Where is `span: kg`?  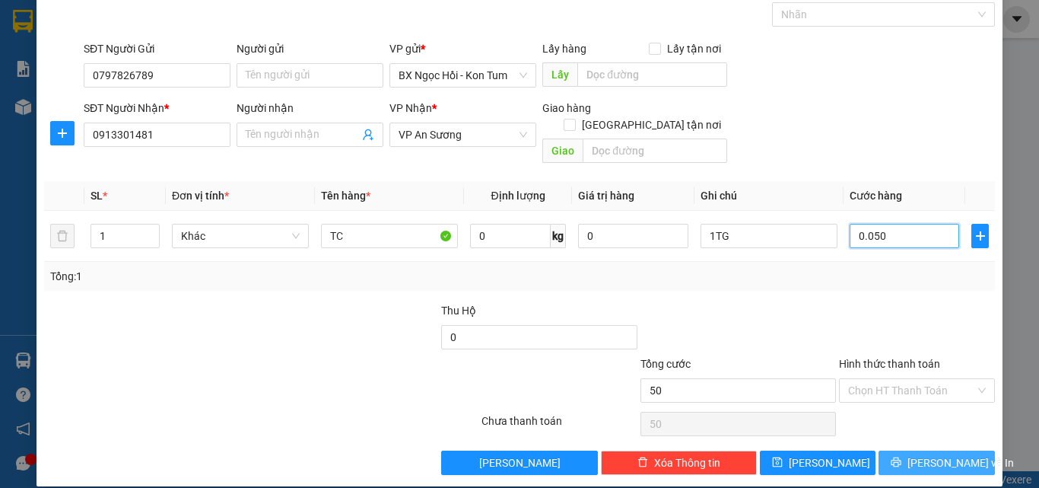
span: kg is located at coordinates (558, 236).